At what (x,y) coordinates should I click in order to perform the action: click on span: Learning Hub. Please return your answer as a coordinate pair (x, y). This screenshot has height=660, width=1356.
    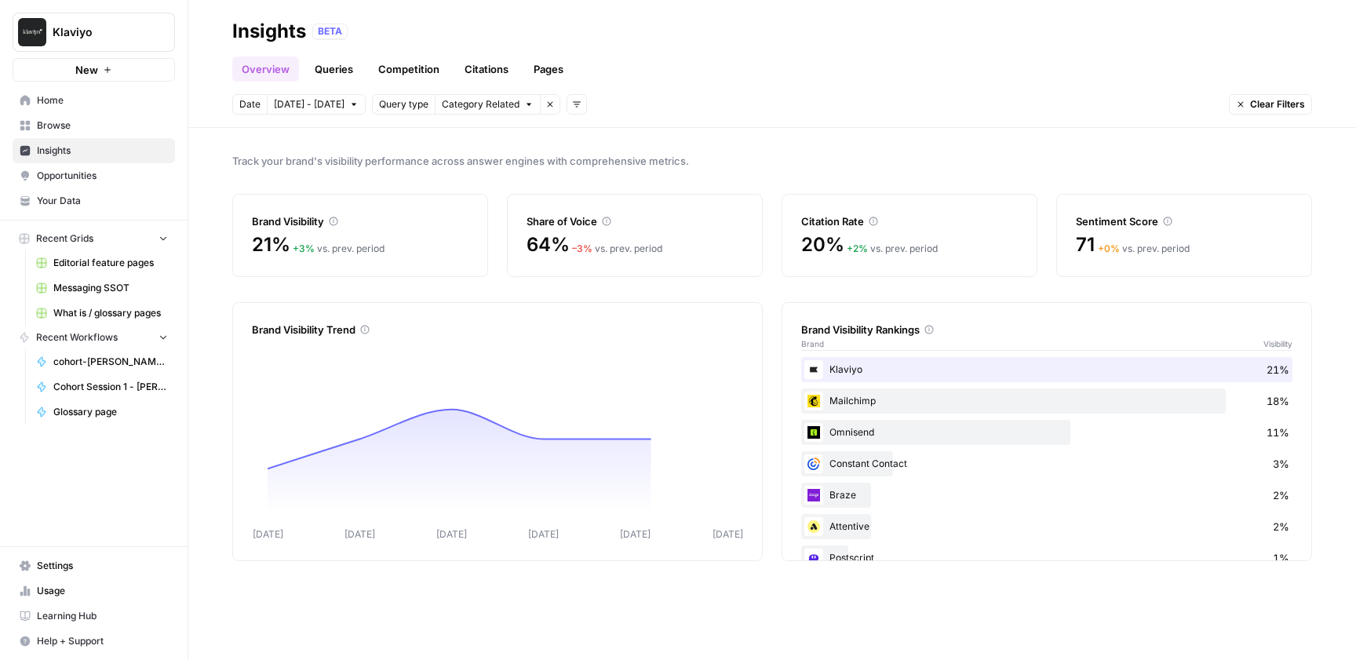
    Looking at the image, I should click on (102, 616).